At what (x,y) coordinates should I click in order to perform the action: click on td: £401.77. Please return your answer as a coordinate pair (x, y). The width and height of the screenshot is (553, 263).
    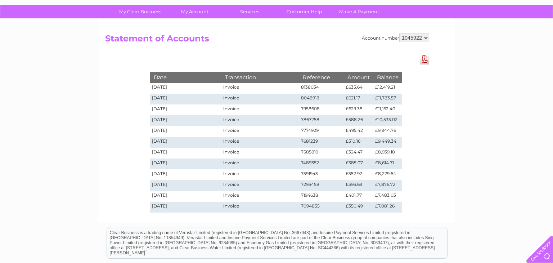
    Looking at the image, I should click on (359, 196).